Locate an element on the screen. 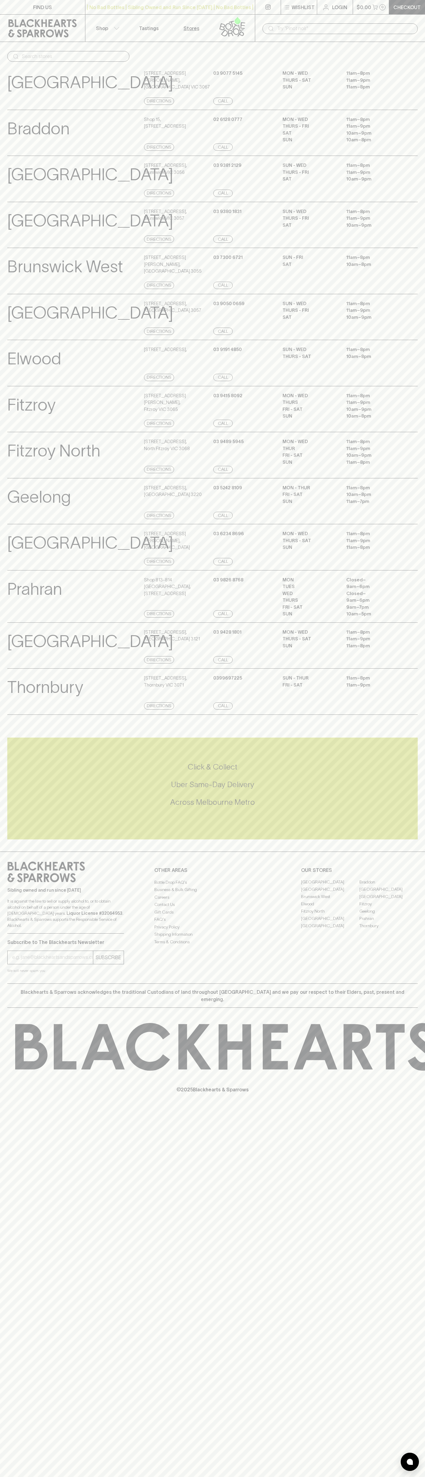  img: bubble-icon is located at coordinates (410, 1462).